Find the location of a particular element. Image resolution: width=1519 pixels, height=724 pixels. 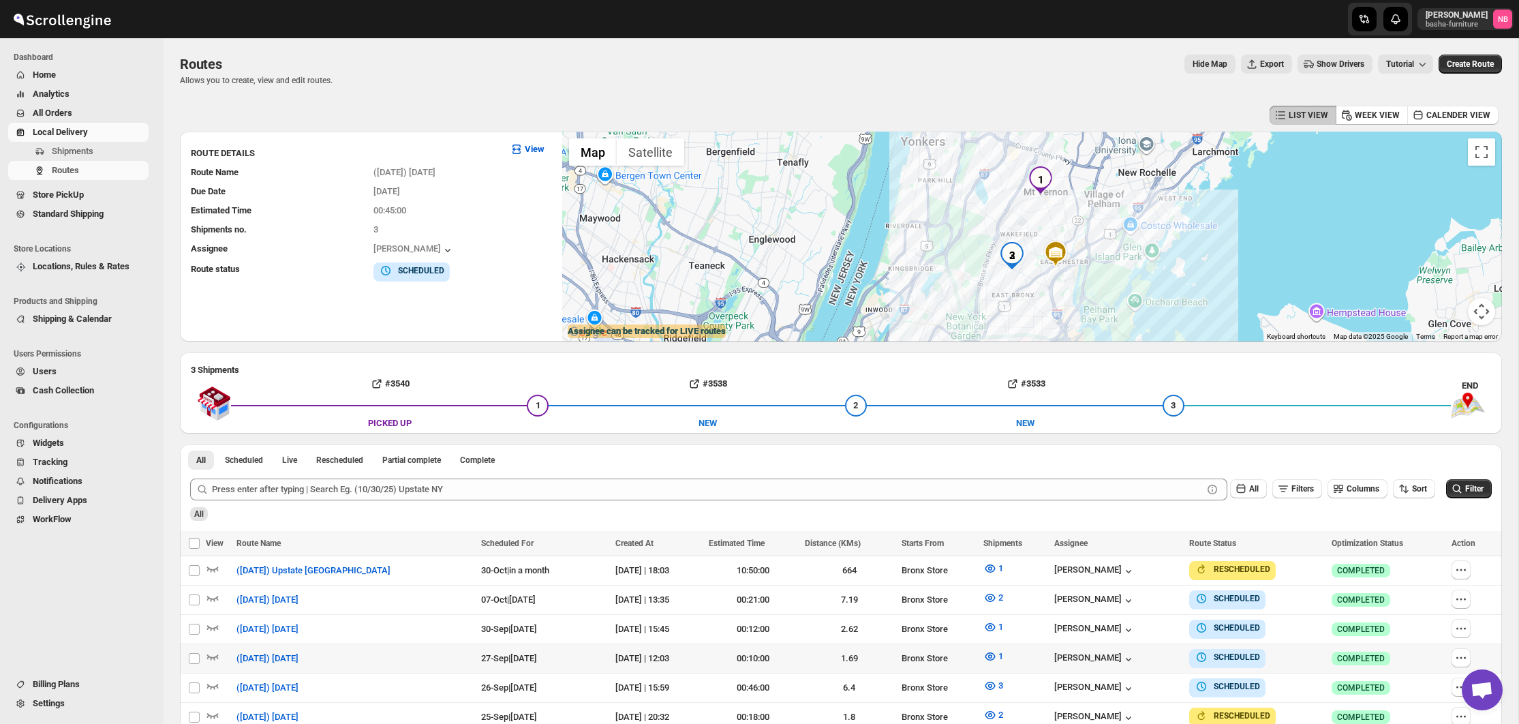

a: Terms (opens in new tab) is located at coordinates (1426, 336).